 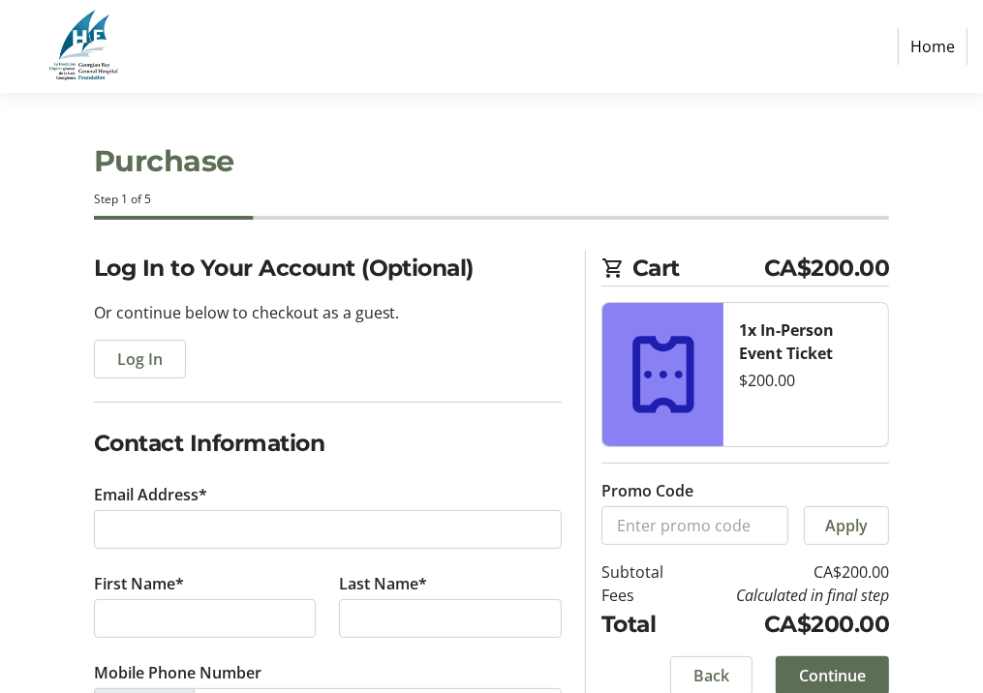 I want to click on label: Mobile Phone Number, so click(x=177, y=673).